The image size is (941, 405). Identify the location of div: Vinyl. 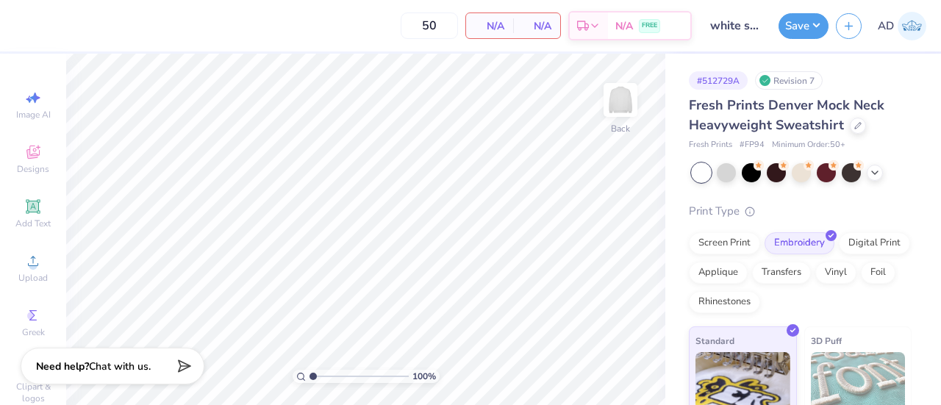
(836, 273).